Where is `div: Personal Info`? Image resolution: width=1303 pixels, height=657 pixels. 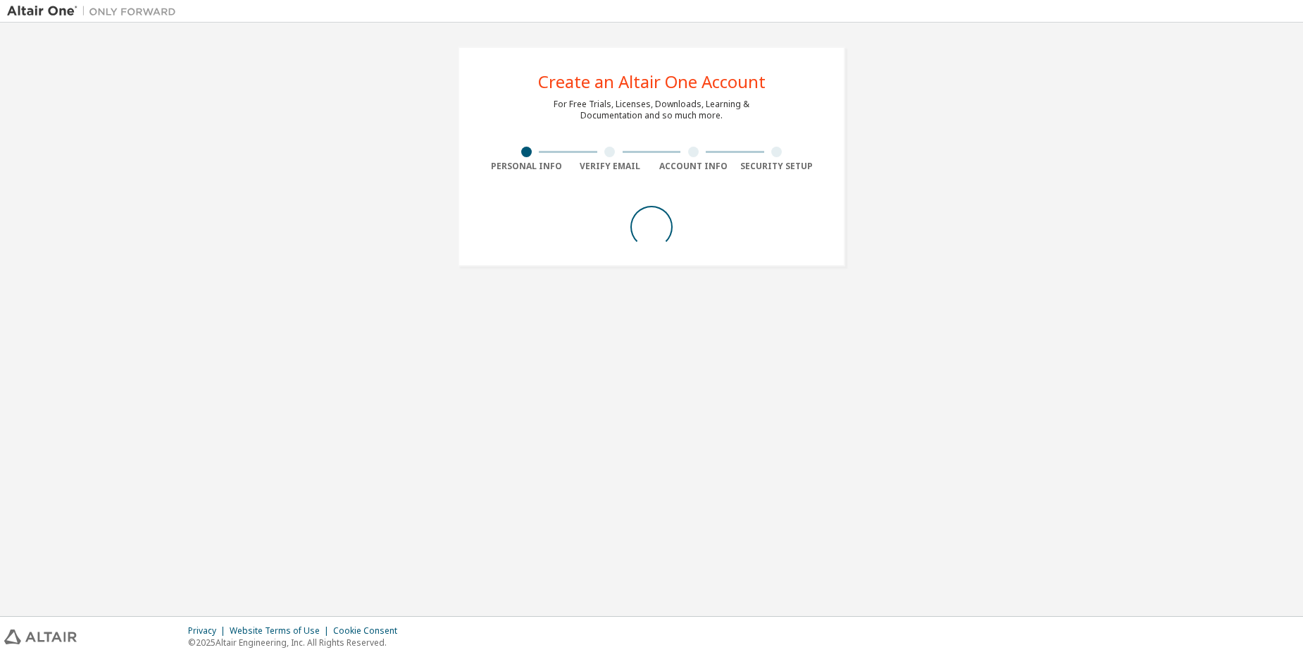
div: Personal Info is located at coordinates (526, 166).